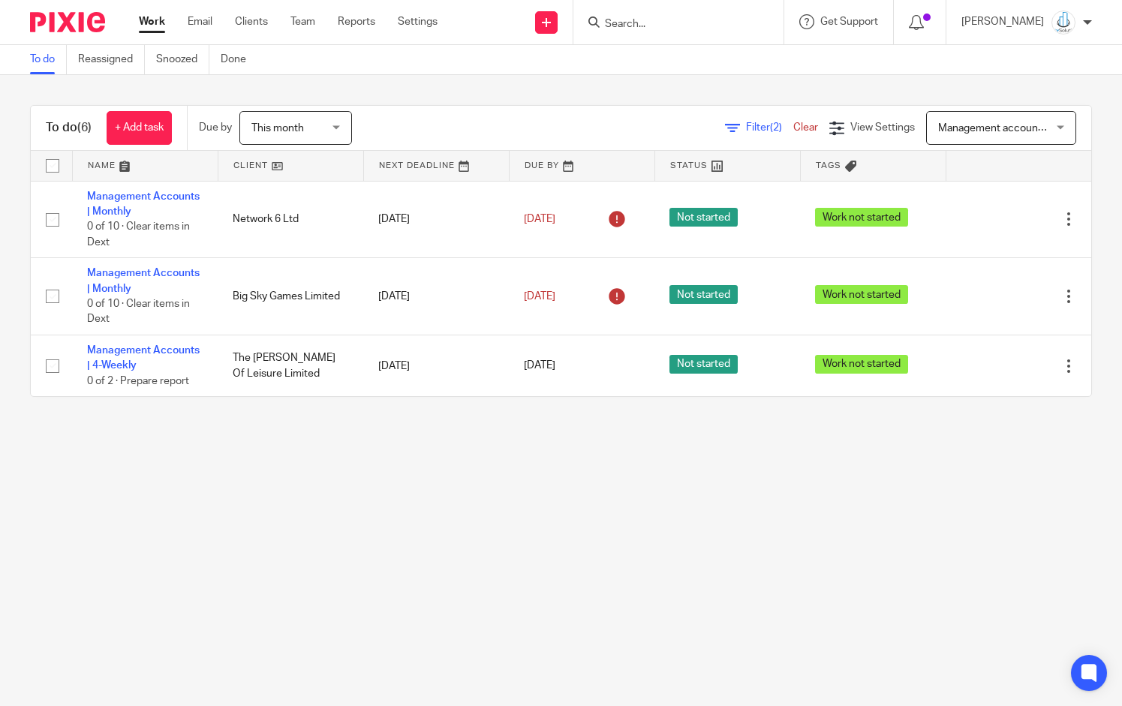  I want to click on a: Snoozed, so click(182, 59).